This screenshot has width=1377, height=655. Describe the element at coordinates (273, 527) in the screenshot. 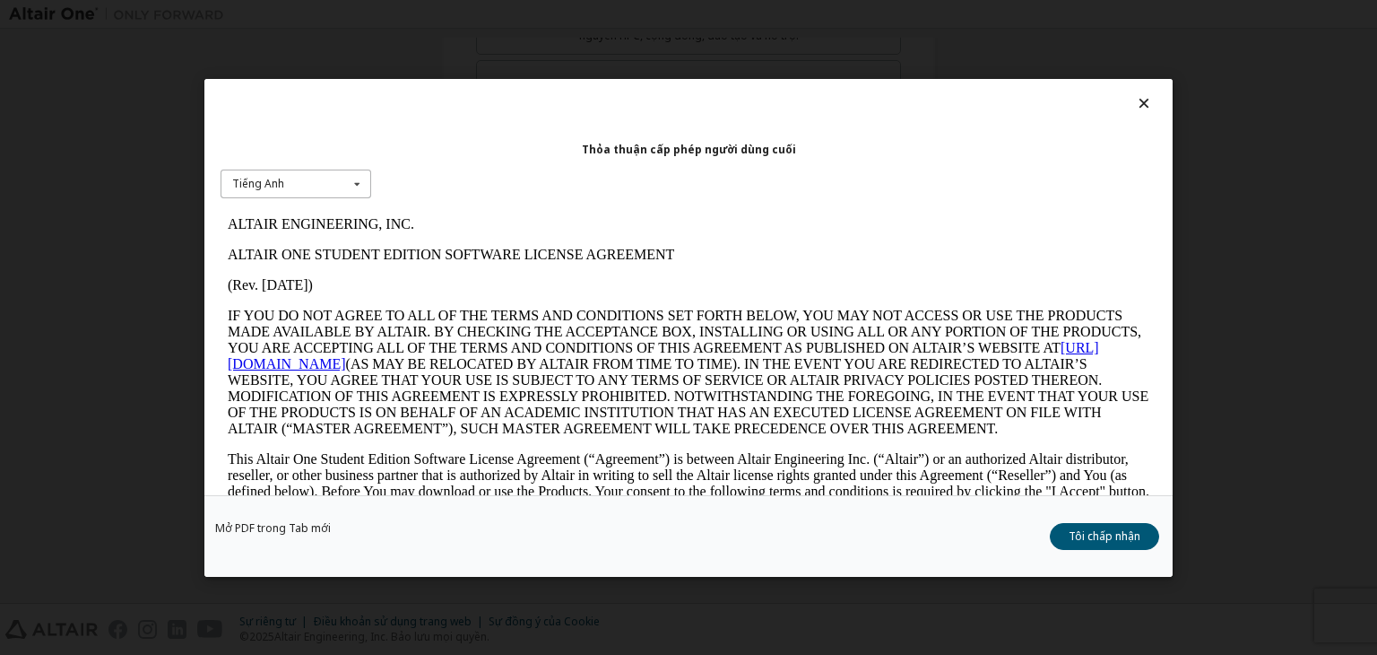

I see `font: Mở PDF trong Tab mới` at that location.